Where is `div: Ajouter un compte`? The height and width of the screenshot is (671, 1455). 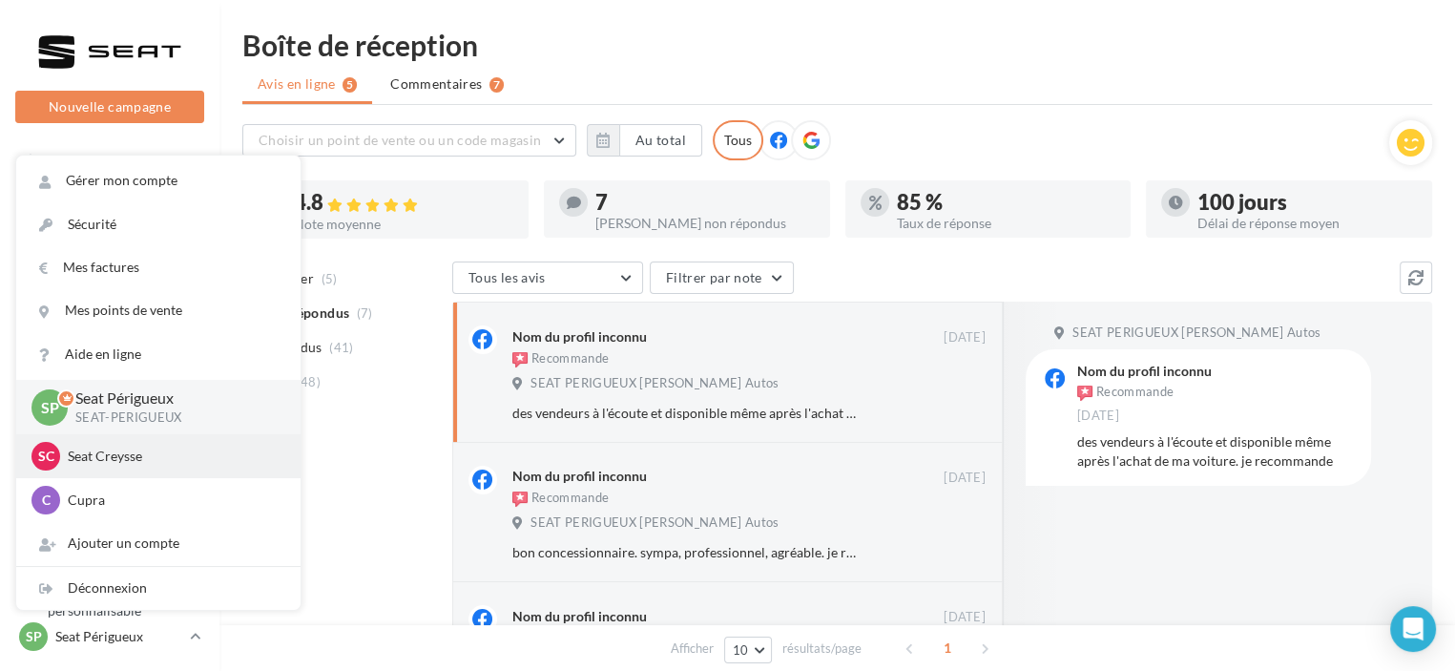
div: Ajouter un compte is located at coordinates (158, 543).